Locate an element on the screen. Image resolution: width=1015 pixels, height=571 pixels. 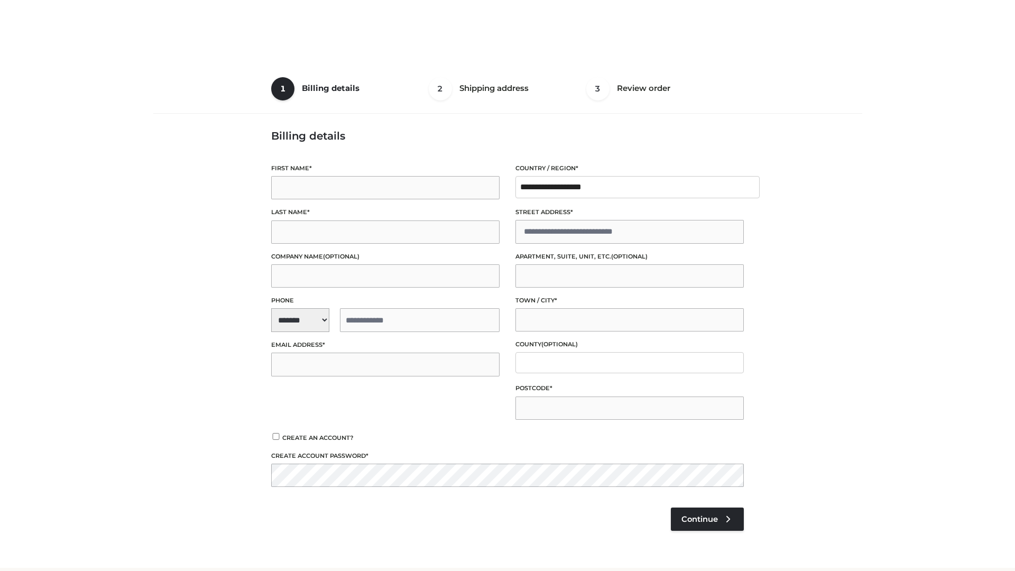
span: Billing details is located at coordinates (331, 88).